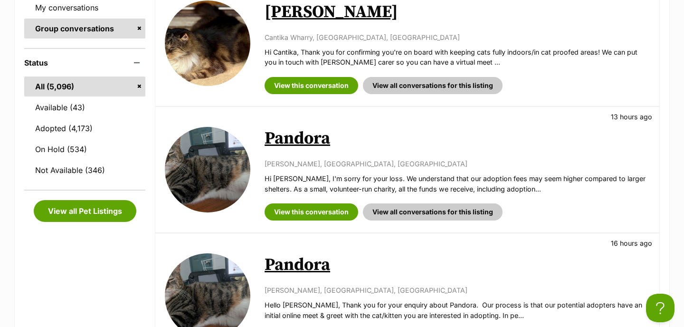  I want to click on p: 13 hours ago, so click(631, 116).